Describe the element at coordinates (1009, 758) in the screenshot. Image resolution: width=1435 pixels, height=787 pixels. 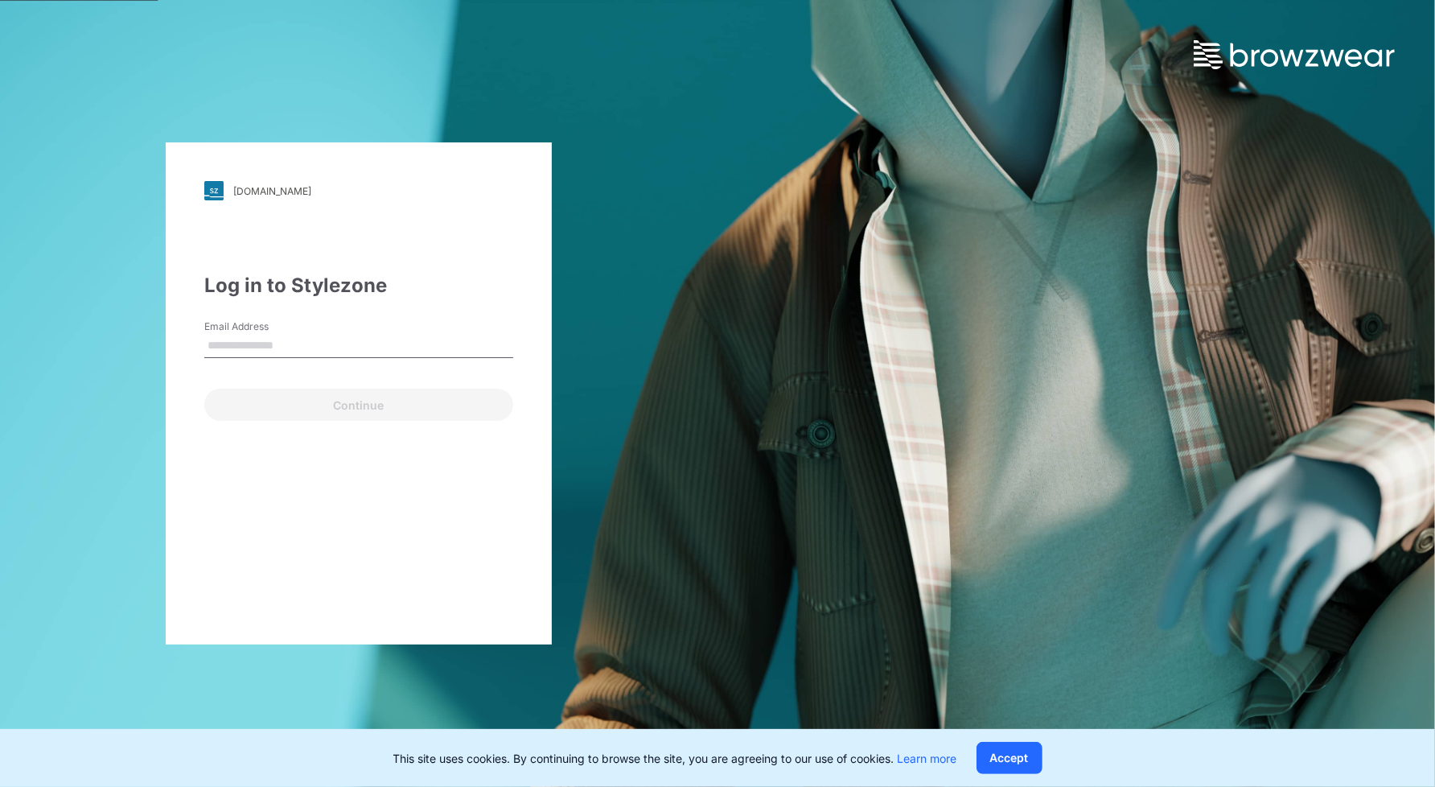
I see `button: Accept` at that location.